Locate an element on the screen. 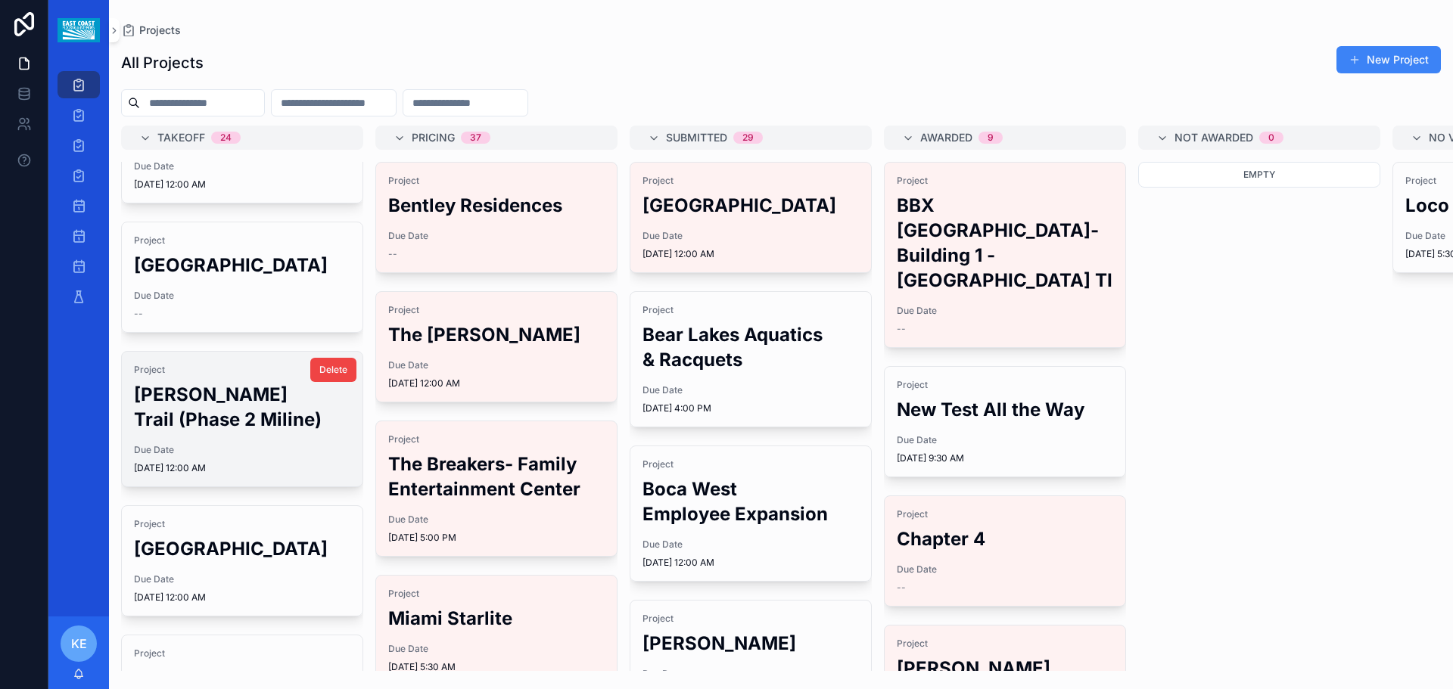 The image size is (1453, 689). div: 24 is located at coordinates (226, 138).